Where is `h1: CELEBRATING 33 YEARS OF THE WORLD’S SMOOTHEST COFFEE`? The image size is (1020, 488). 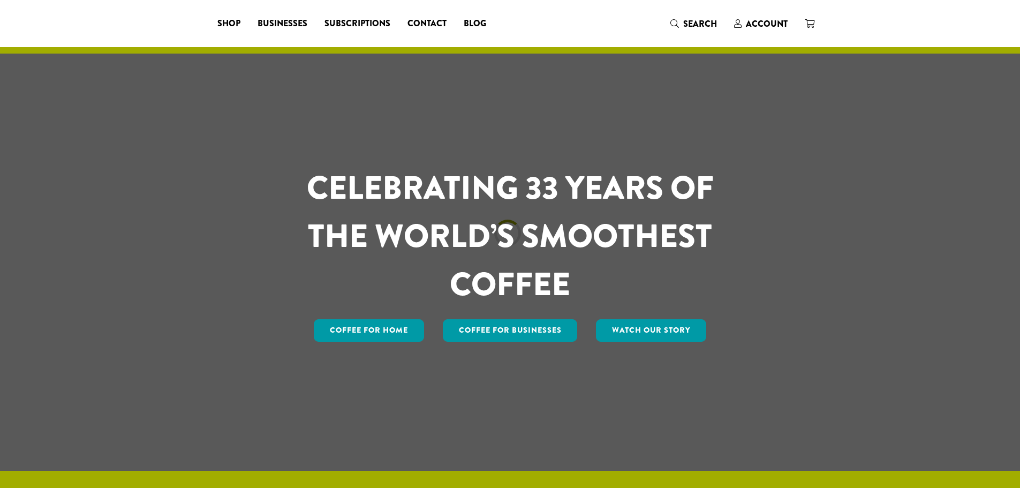
h1: CELEBRATING 33 YEARS OF THE WORLD’S SMOOTHEST COFFEE is located at coordinates (510, 236).